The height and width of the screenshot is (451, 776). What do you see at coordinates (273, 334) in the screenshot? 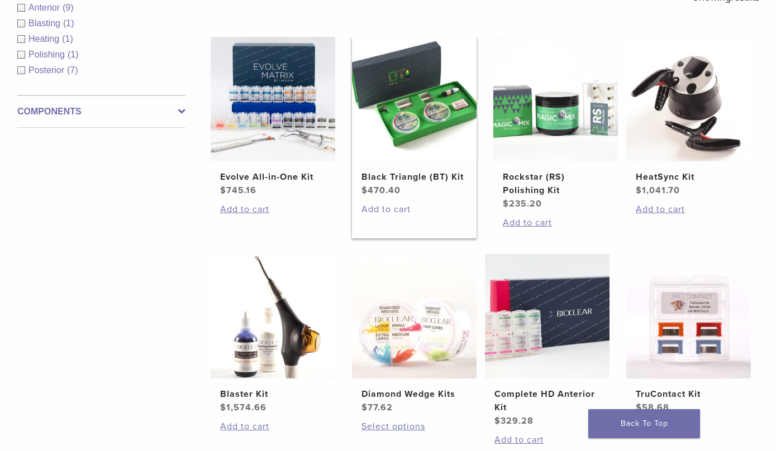
I see `a: Blaster KitBlaster Kit $1,574.66` at bounding box center [273, 334].